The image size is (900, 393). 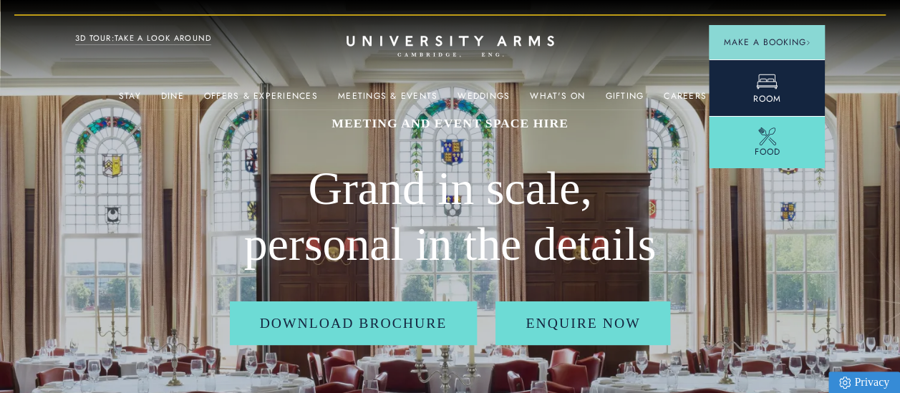 I want to click on img: Arrow icon, so click(x=808, y=42).